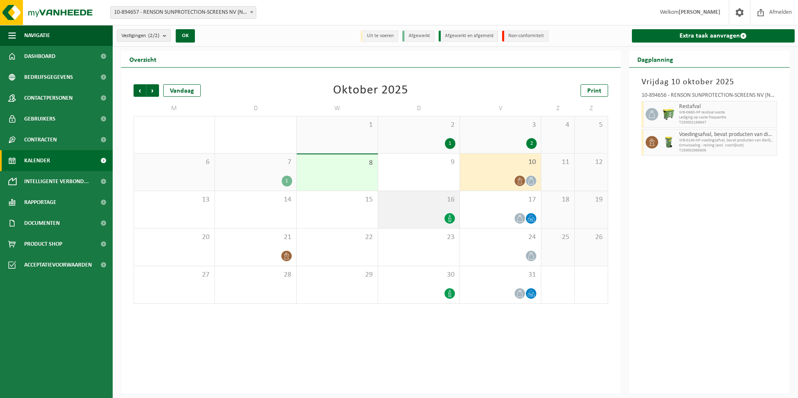 The image size is (798, 398). Describe the element at coordinates (337, 163) in the screenshot. I see `span: 8` at that location.